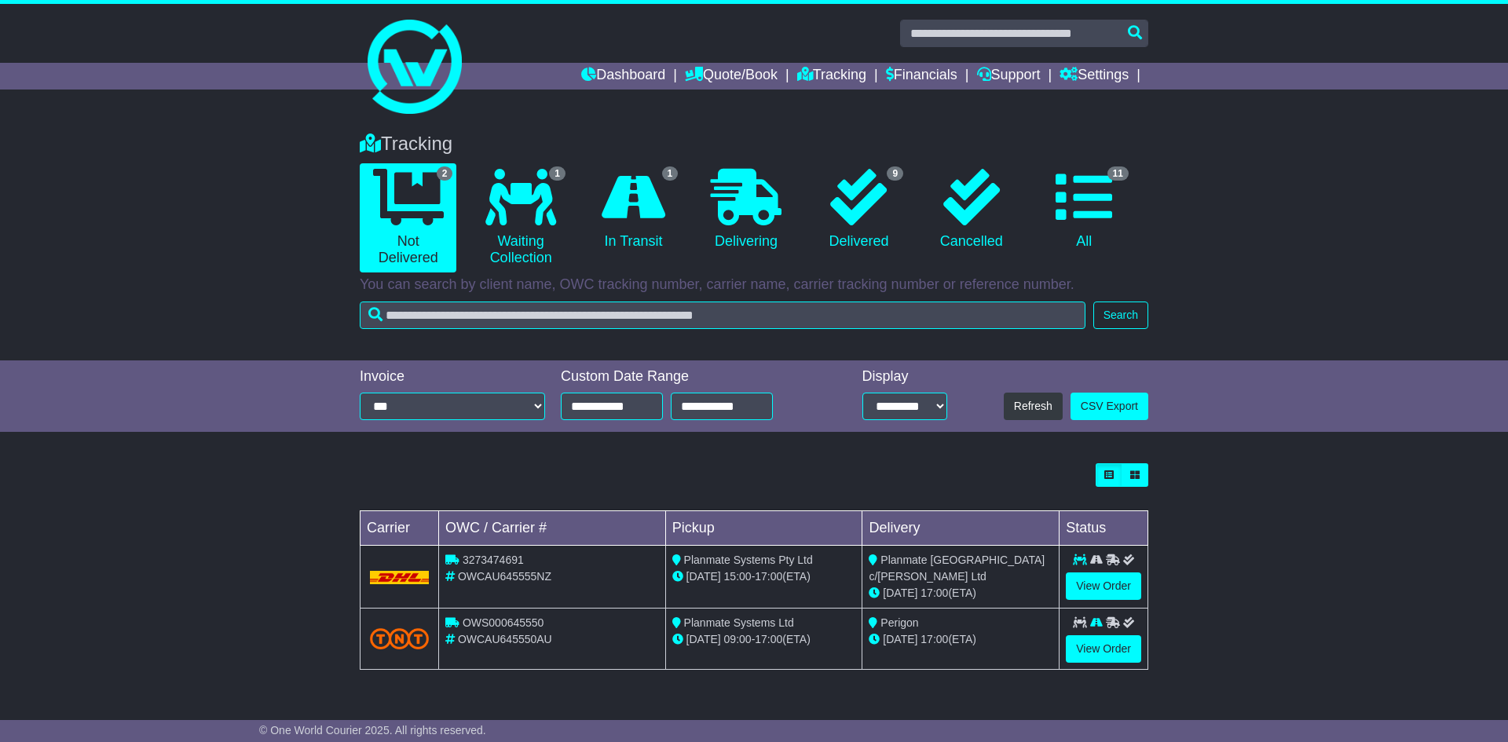 This screenshot has width=1508, height=742. I want to click on a: Financials, so click(921, 76).